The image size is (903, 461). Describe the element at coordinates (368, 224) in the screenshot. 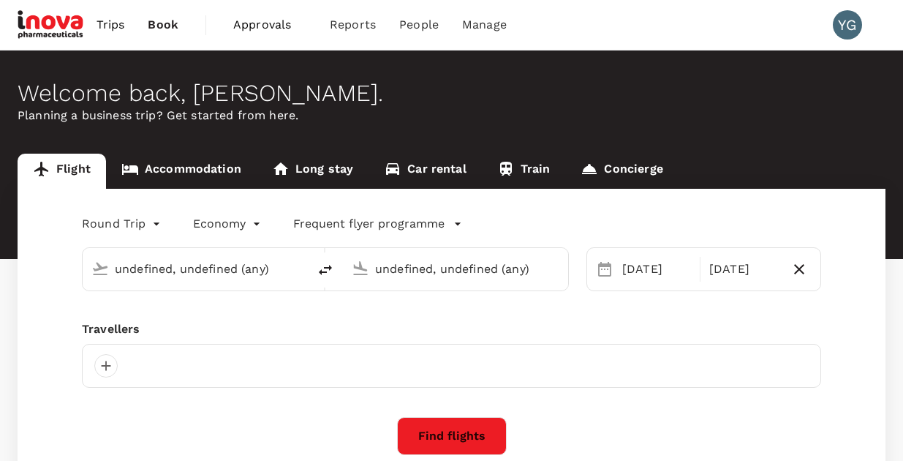

I see `p: Frequent flyer programme` at that location.